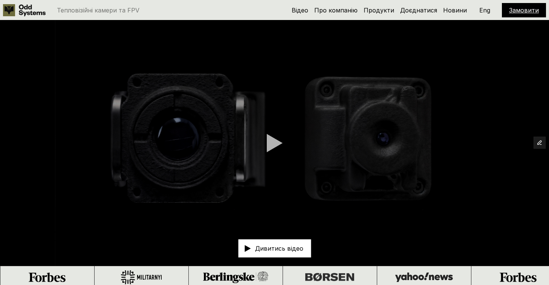  What do you see at coordinates (279, 248) in the screenshot?
I see `p: Дивитись відео` at bounding box center [279, 248].